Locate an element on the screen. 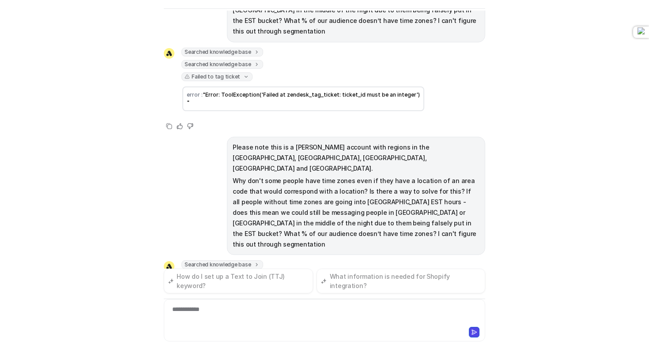 The height and width of the screenshot is (352, 649). button: How do I set up a Text to Join (TTJ) keyword? is located at coordinates (238, 281).